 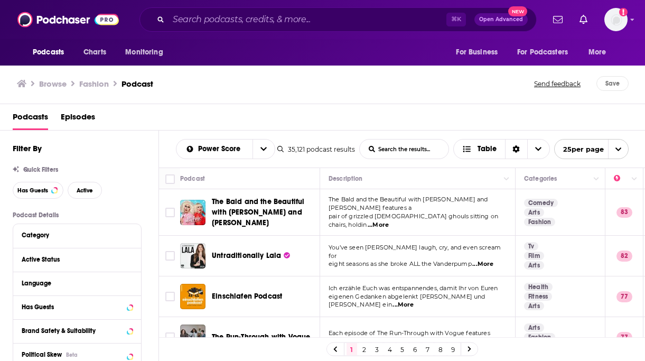 What do you see at coordinates (543, 52) in the screenshot?
I see `span: For Podcasters` at bounding box center [543, 52].